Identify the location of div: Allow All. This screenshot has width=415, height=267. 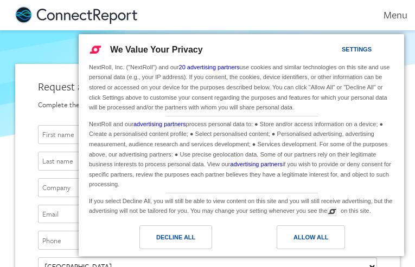
(311, 237).